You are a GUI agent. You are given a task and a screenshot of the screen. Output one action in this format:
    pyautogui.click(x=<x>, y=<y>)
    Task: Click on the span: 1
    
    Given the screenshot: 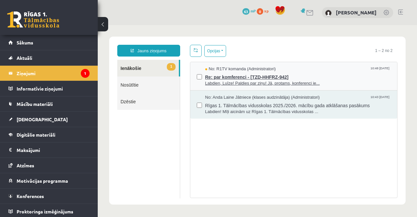 What is the action you would take?
    pyautogui.click(x=73, y=41)
    